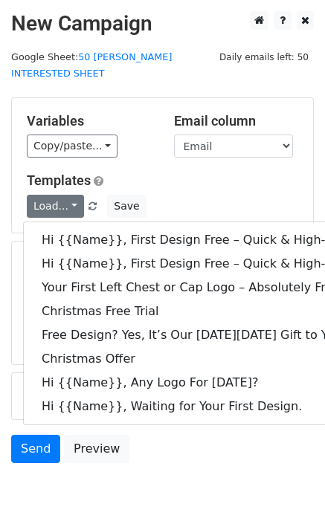 The height and width of the screenshot is (521, 325). I want to click on div: Chat Widget, so click(288, 485).